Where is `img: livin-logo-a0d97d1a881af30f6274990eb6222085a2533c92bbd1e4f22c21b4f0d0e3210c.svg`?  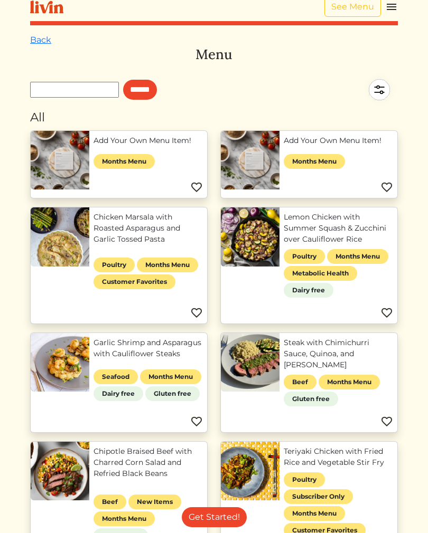 img: livin-logo-a0d97d1a881af30f6274990eb6222085a2533c92bbd1e4f22c21b4f0d0e3210c.svg is located at coordinates (46, 7).